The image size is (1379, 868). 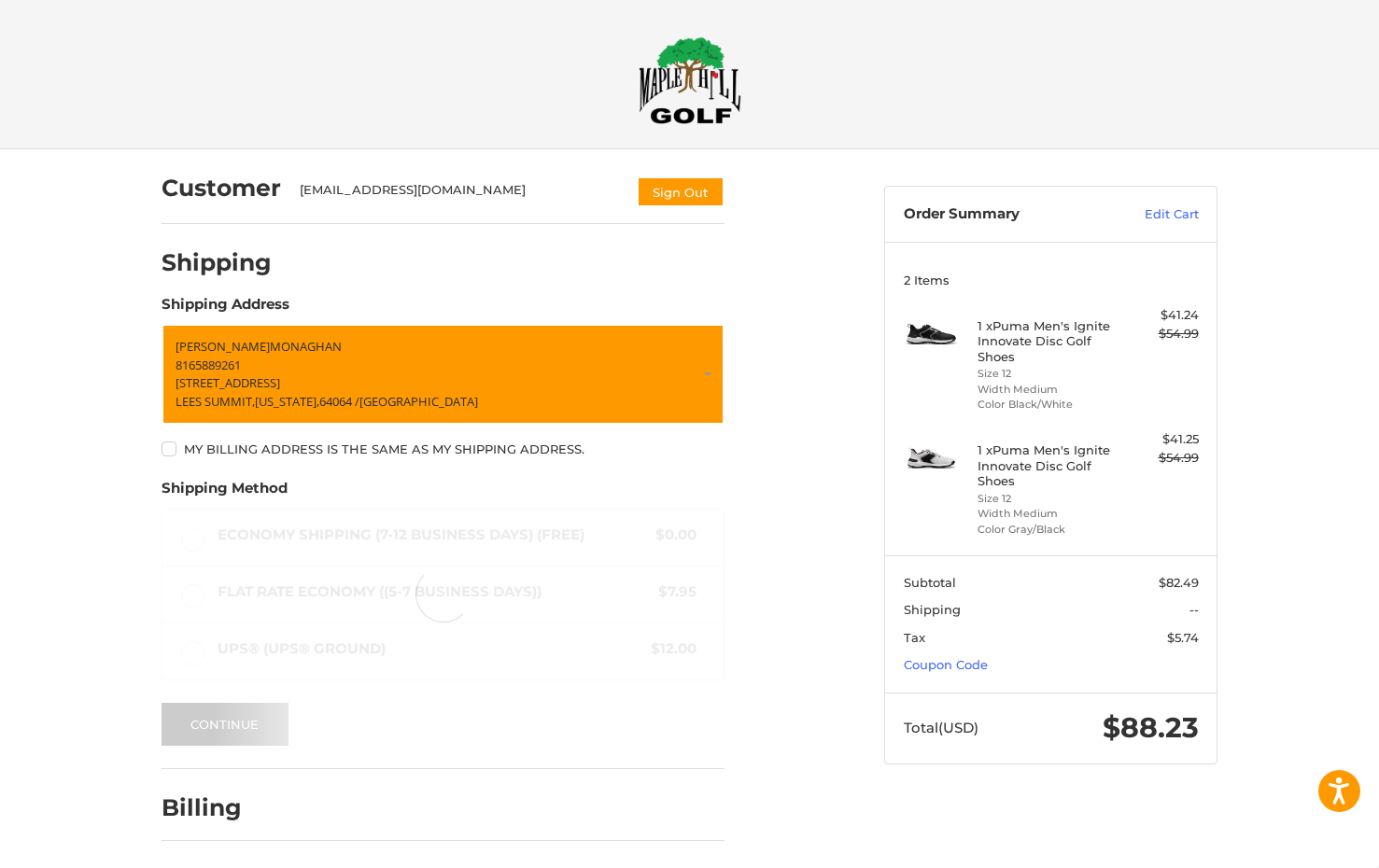 I want to click on button: Continue, so click(x=225, y=724).